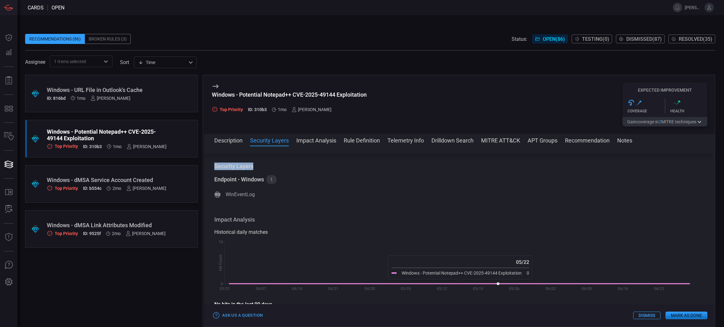 The image size is (724, 327). What do you see at coordinates (239, 180) in the screenshot?
I see `div: Endpoint - Windows` at bounding box center [239, 180].